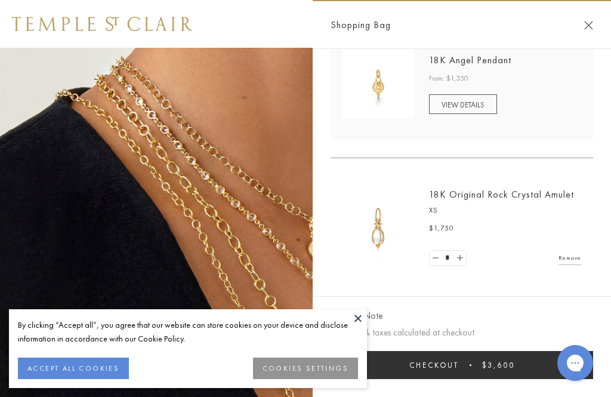 Image resolution: width=611 pixels, height=397 pixels. What do you see at coordinates (589, 25) in the screenshot?
I see `button: Close Shopping Bag` at bounding box center [589, 25].